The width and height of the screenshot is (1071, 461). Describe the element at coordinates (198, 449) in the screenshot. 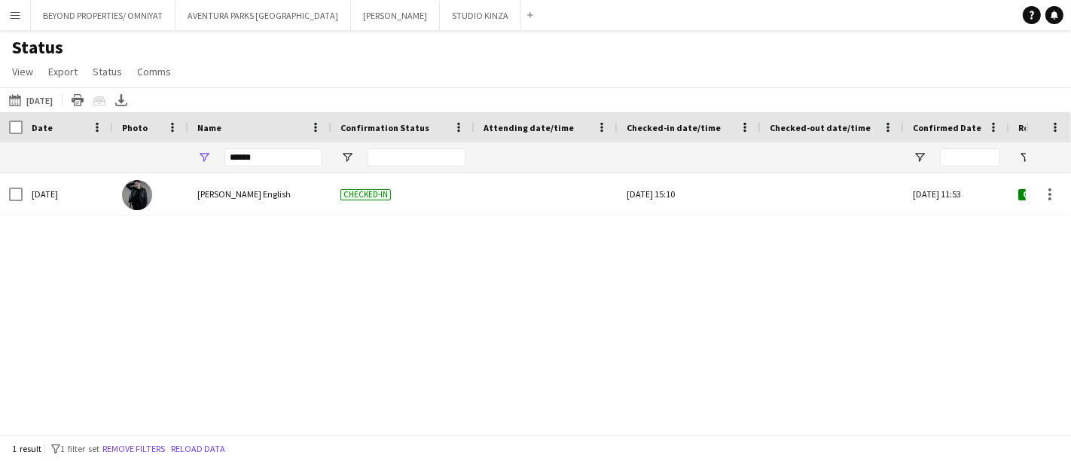

I see `button: Reload data` at that location.